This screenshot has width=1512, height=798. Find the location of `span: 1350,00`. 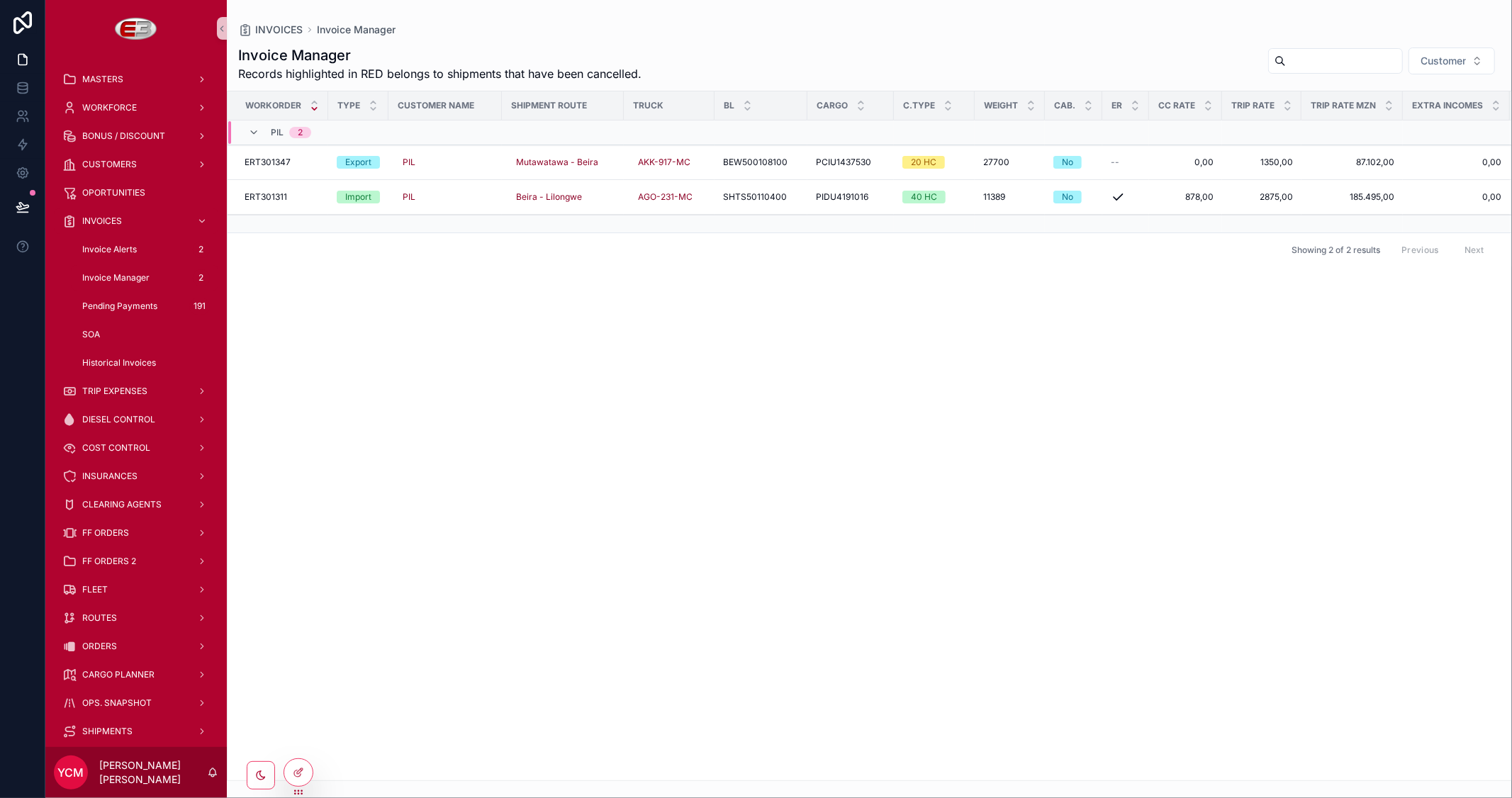

span: 1350,00 is located at coordinates (1262, 162).